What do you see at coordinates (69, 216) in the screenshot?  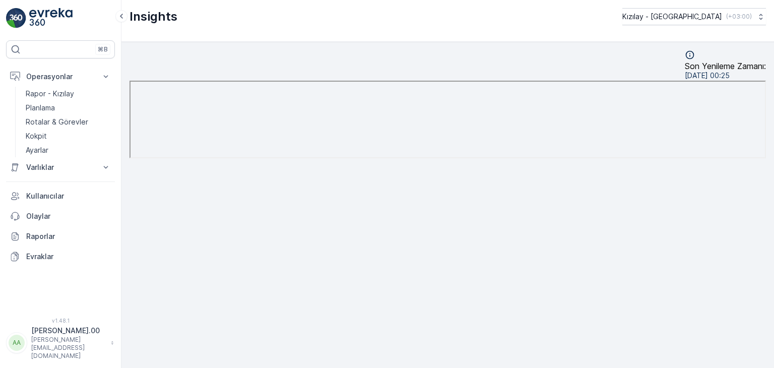 I see `p: Olaylar` at bounding box center [69, 216].